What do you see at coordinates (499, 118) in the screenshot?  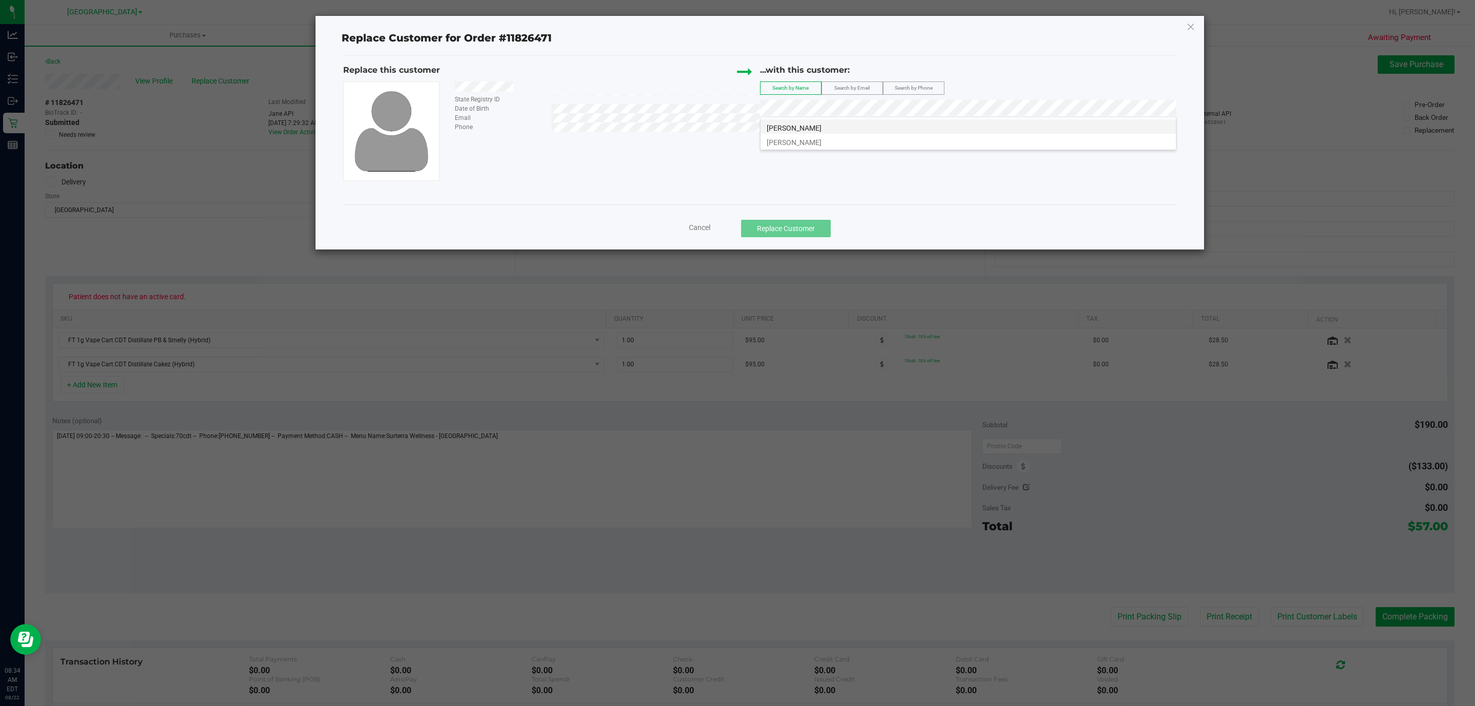 I see `div: Email` at bounding box center [499, 118].